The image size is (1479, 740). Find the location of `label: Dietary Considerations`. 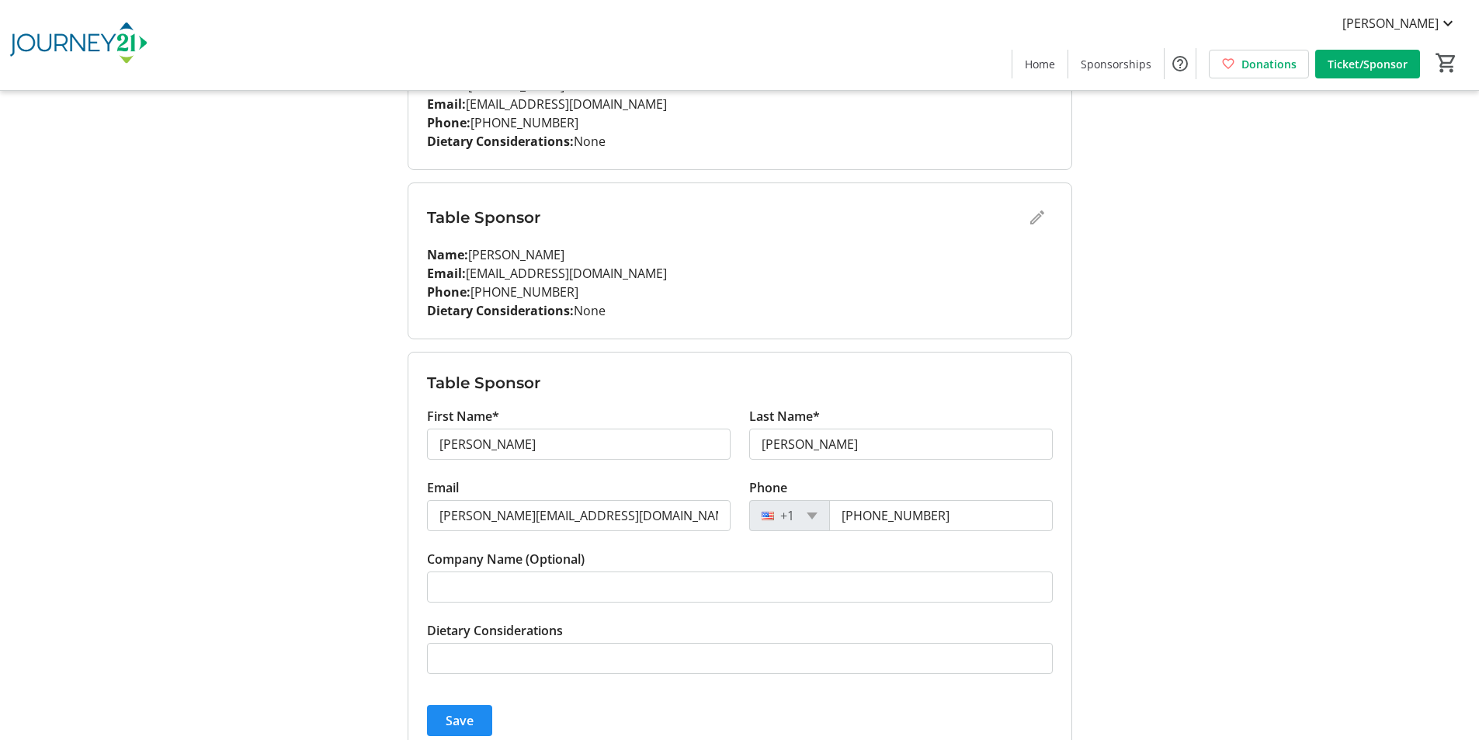

label: Dietary Considerations is located at coordinates (495, 631).